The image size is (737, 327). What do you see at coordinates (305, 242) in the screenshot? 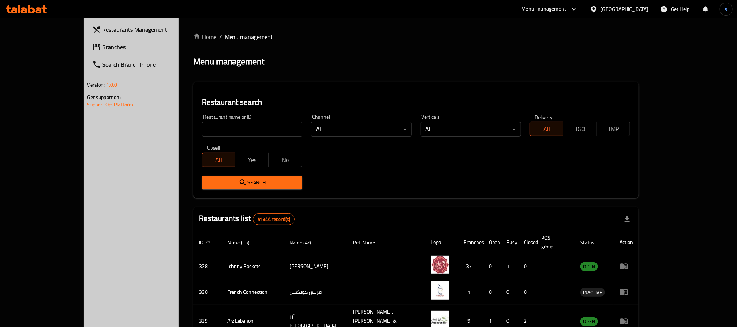
I see `span: Name (Ar)` at bounding box center [305, 242].